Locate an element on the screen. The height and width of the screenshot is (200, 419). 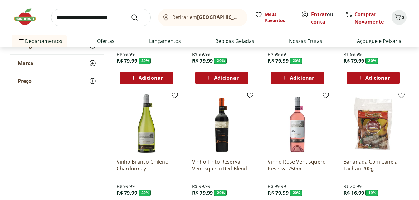
button: Carrinho is located at coordinates (399, 17).